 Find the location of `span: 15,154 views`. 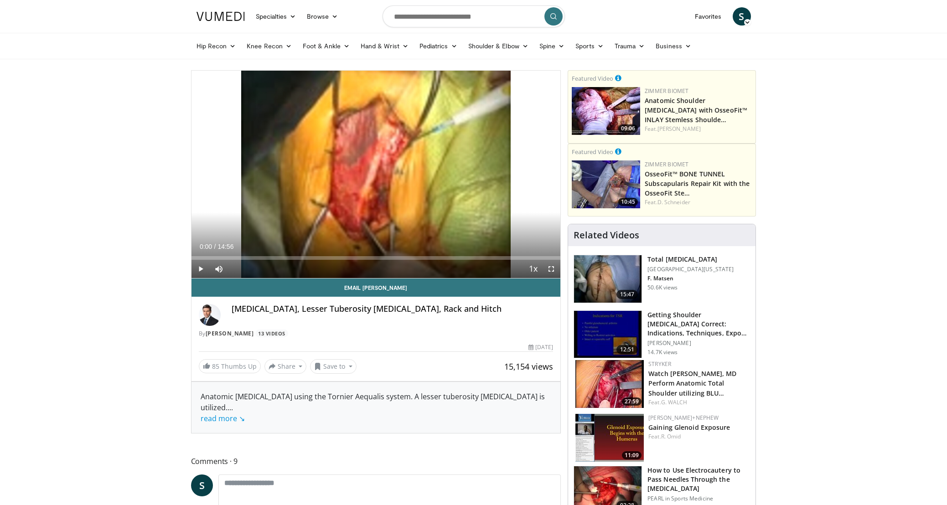

span: 15,154 views is located at coordinates (528, 367).